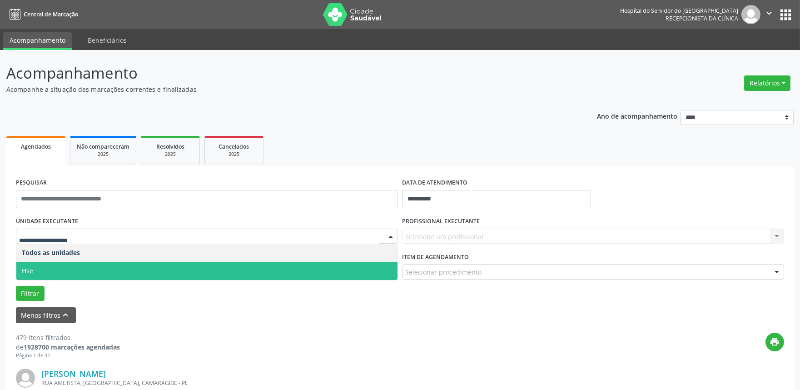 The height and width of the screenshot is (390, 800). What do you see at coordinates (775, 341) in the screenshot?
I see `i: print` at bounding box center [775, 341].